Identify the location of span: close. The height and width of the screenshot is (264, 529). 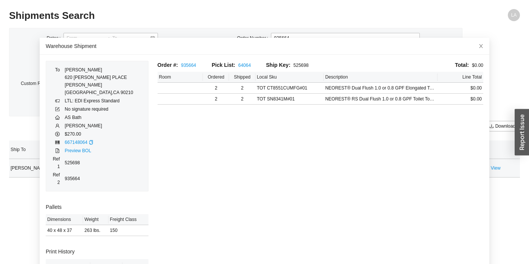
(481, 46).